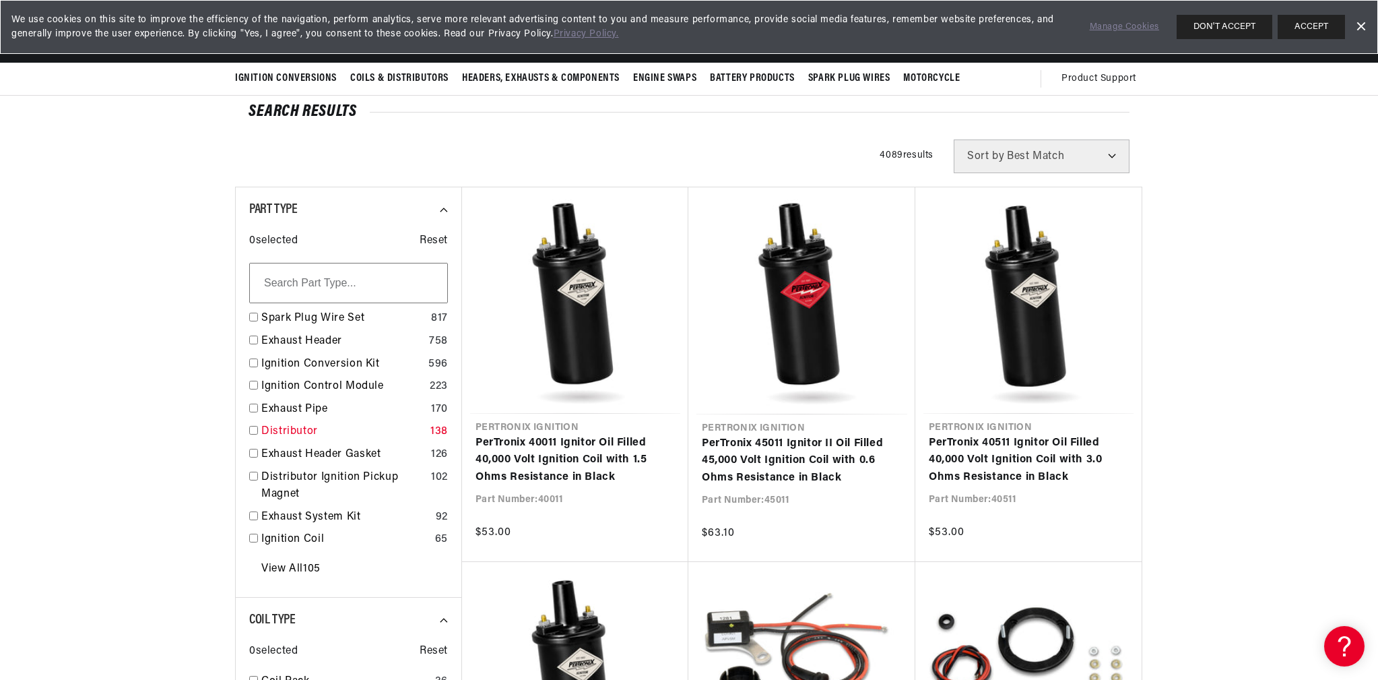 This screenshot has height=680, width=1378. I want to click on a: Dismiss Banner, so click(1360, 27).